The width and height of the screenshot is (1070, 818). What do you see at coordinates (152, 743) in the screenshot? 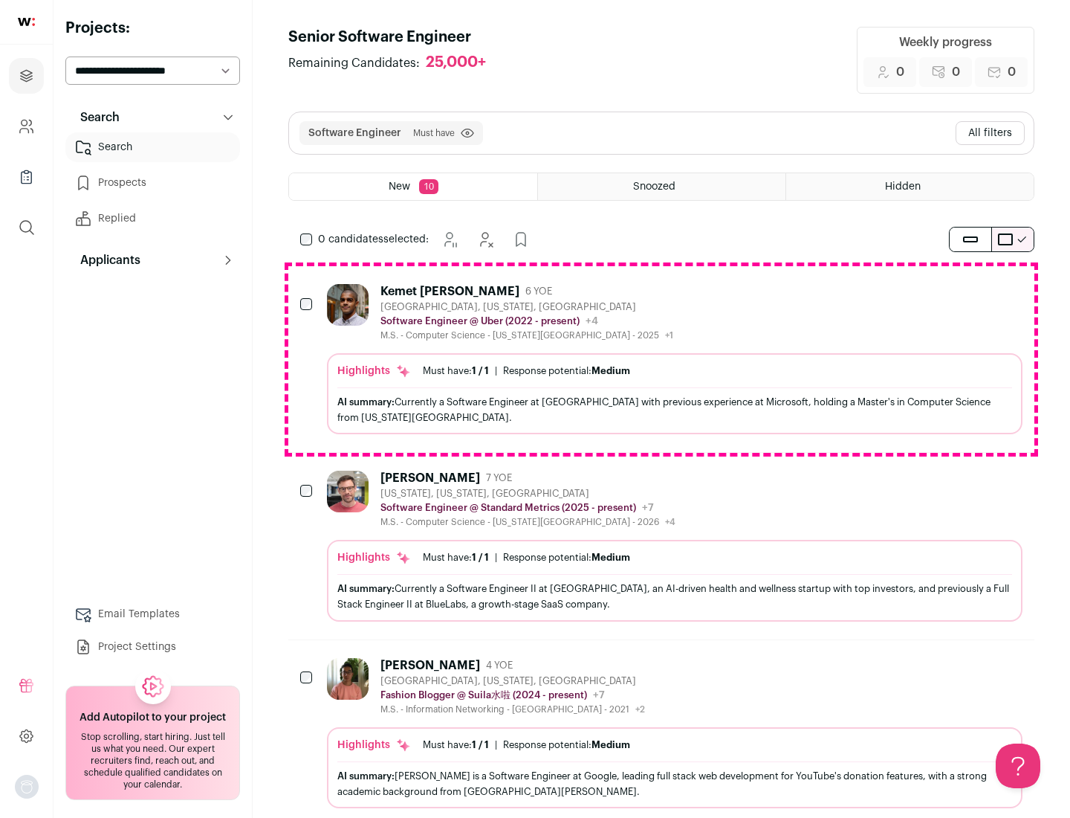
I see `a: Add Autopilot to your project Stop scrolling, start hiring. Just tell us what you need. Our exper...` at bounding box center [152, 743].